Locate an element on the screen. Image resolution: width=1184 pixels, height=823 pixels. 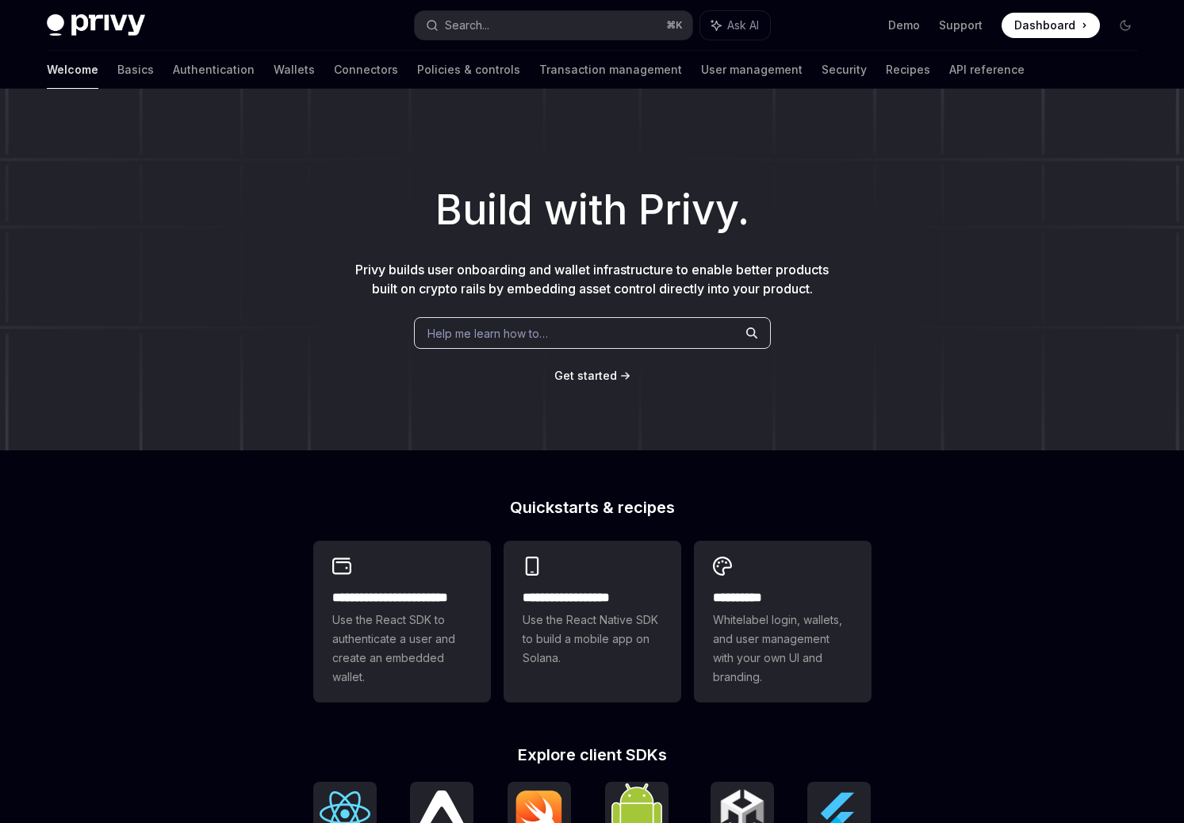
a: Connectors is located at coordinates (366, 70).